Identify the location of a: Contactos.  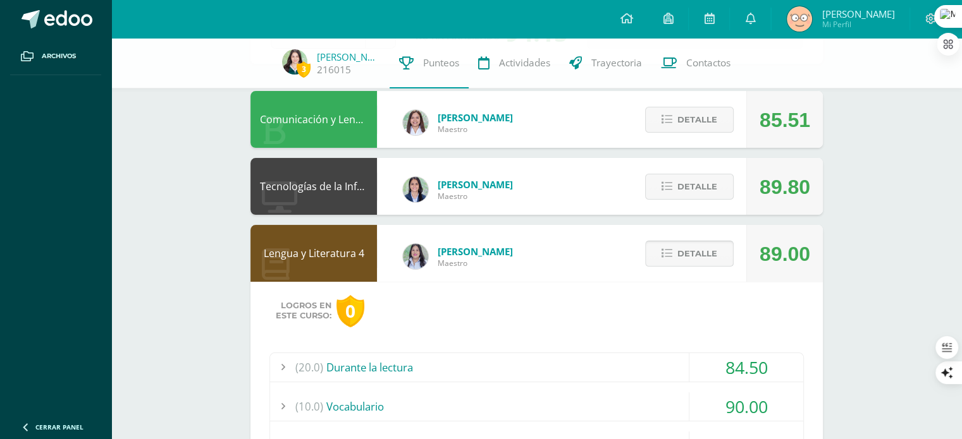
(695, 63).